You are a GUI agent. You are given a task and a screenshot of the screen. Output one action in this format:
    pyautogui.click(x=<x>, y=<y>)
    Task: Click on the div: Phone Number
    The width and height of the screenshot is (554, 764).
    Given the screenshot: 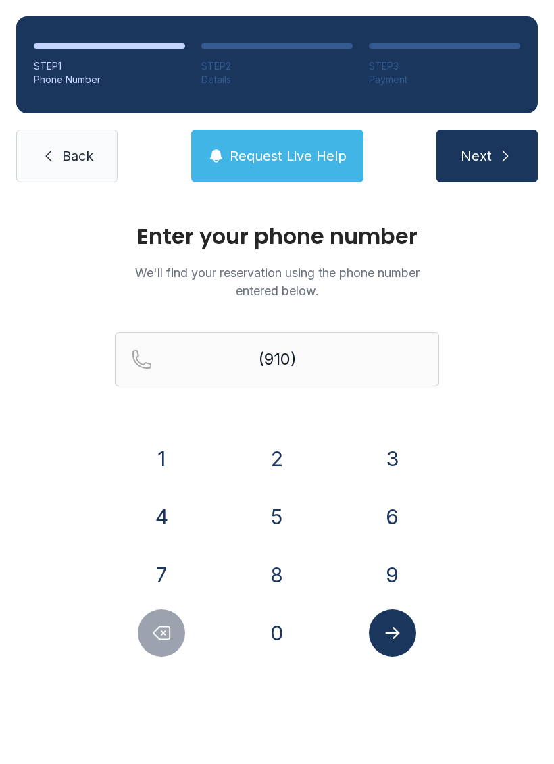 What is the action you would take?
    pyautogui.click(x=109, y=80)
    